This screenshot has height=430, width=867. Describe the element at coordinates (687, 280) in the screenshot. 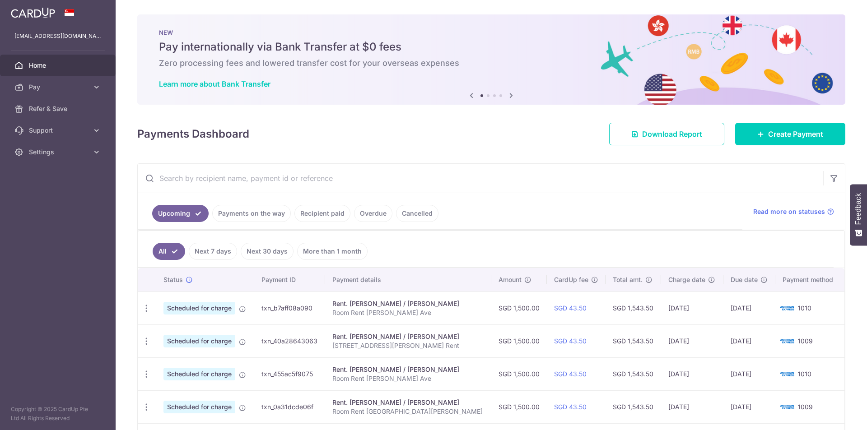

I see `span: Charge date` at that location.